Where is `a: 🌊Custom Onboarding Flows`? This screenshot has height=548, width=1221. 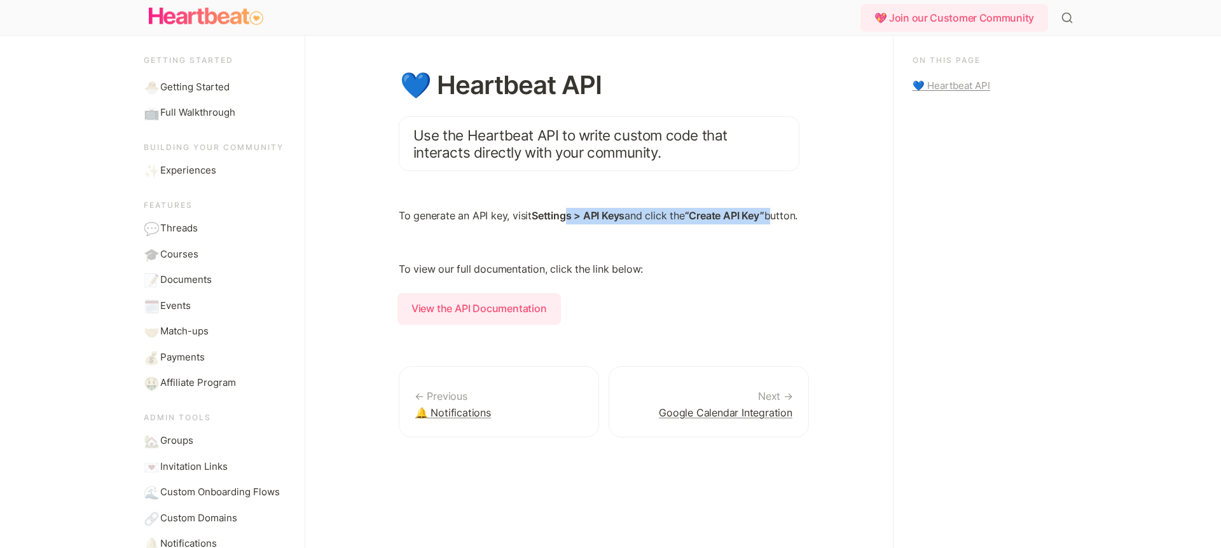 a: 🌊Custom Onboarding Flows is located at coordinates (217, 492).